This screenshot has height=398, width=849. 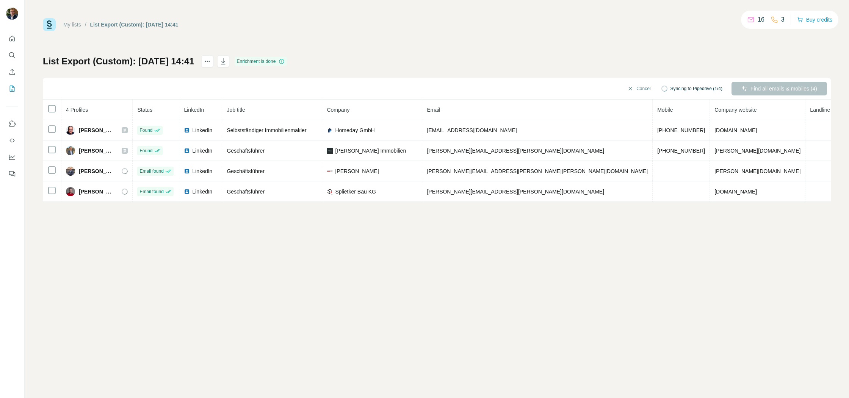 What do you see at coordinates (12, 124) in the screenshot?
I see `button: Use Surfe on LinkedIn` at bounding box center [12, 124].